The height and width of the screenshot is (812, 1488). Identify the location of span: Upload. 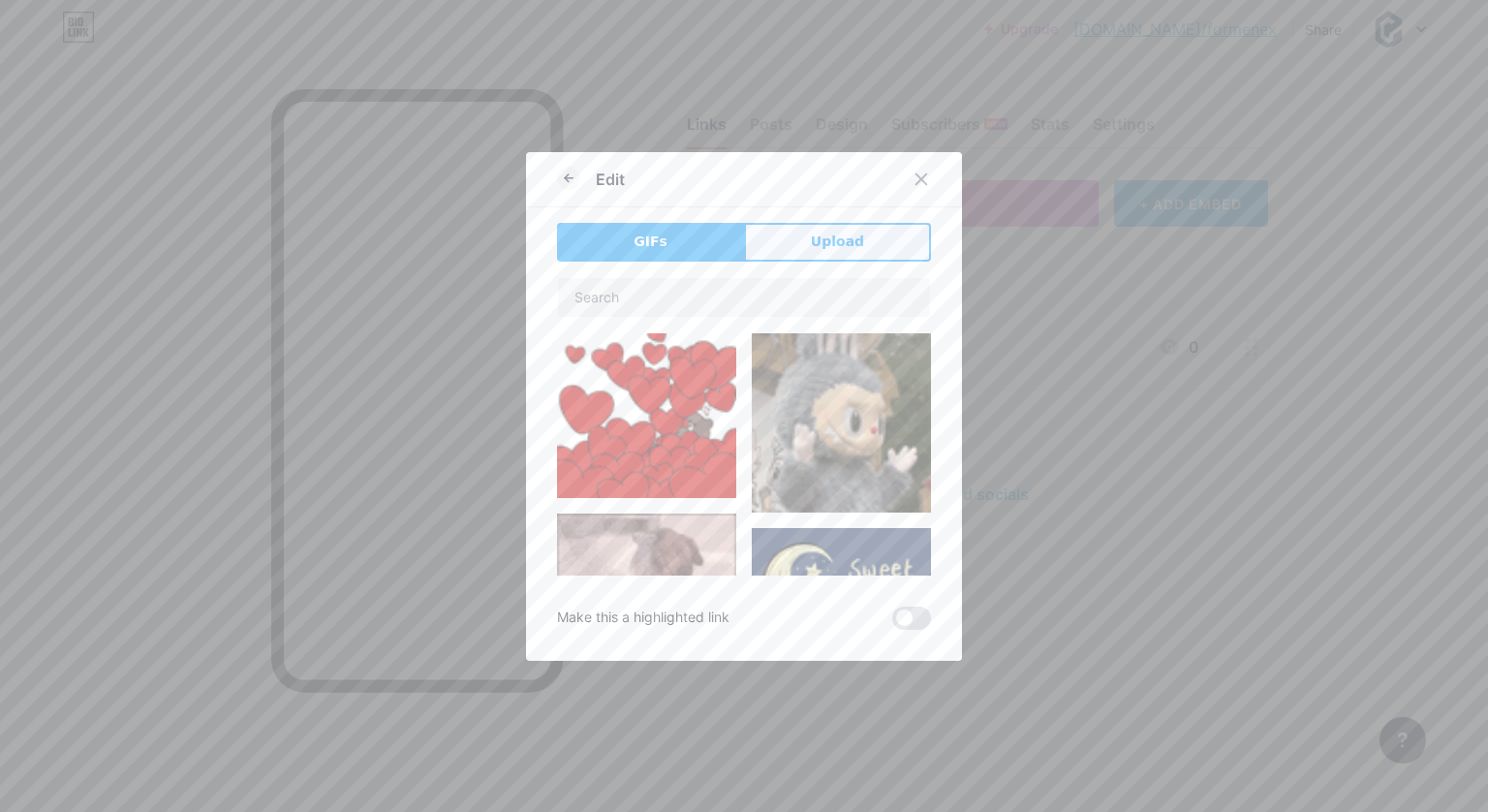
(837, 241).